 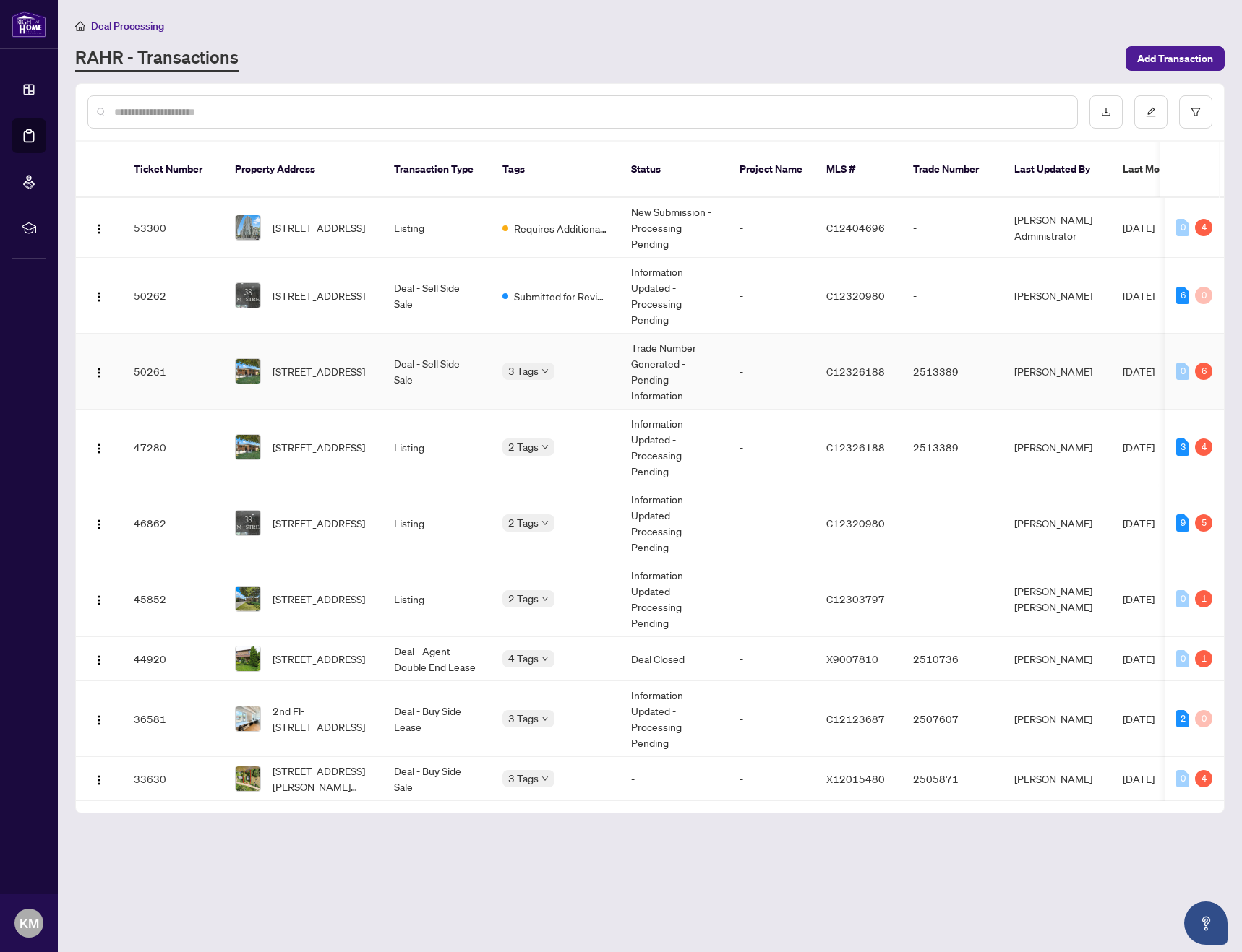 What do you see at coordinates (855, 599) in the screenshot?
I see `span: C12303797` at bounding box center [855, 599].